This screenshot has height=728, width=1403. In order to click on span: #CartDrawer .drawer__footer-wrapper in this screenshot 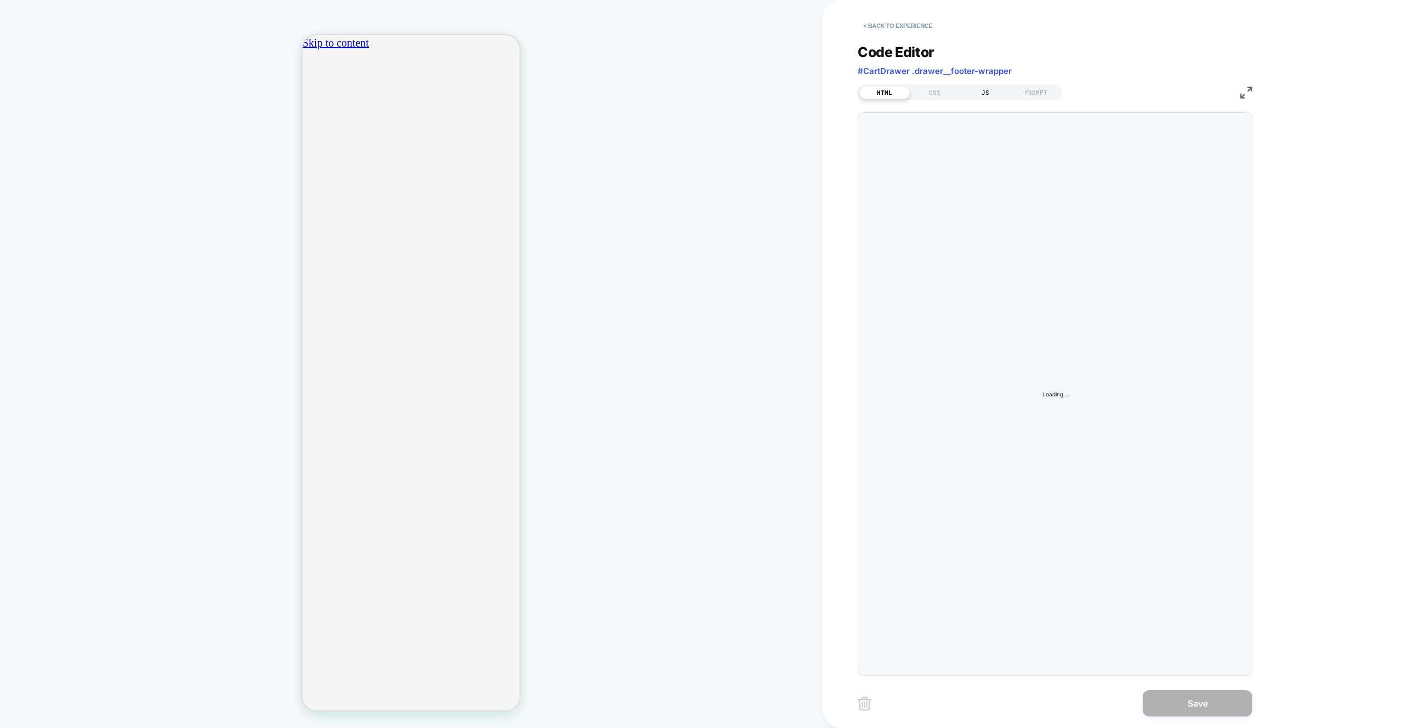, I will do `click(935, 71)`.